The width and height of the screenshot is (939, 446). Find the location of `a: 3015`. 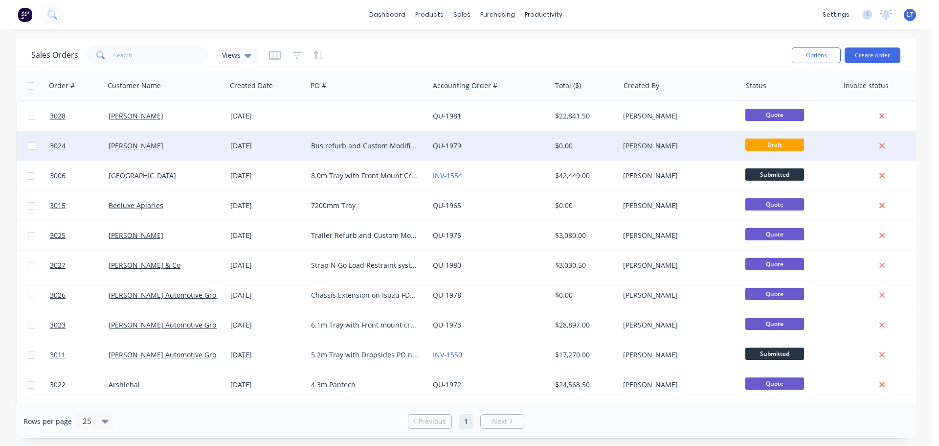

a: 3015 is located at coordinates (79, 205).